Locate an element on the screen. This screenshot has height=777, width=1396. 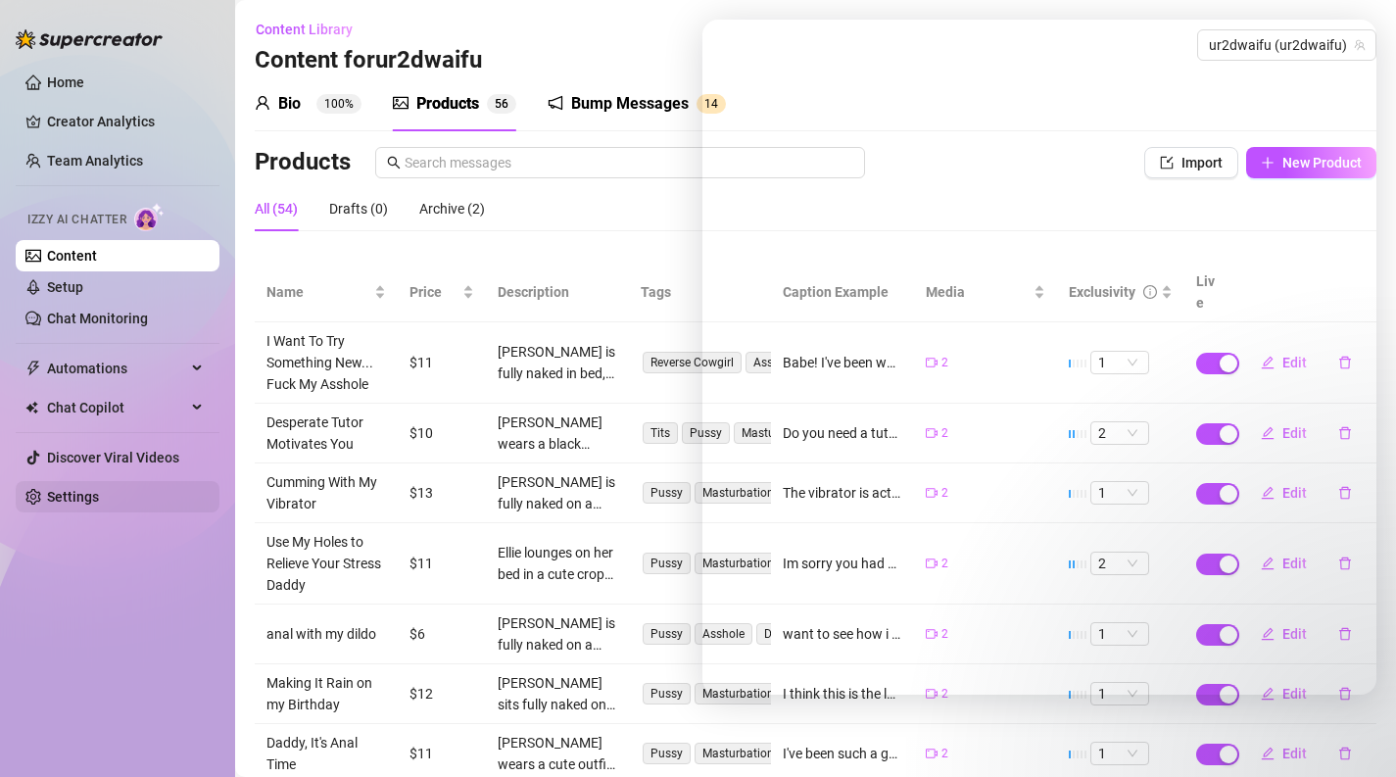
td: $13 is located at coordinates (442, 493).